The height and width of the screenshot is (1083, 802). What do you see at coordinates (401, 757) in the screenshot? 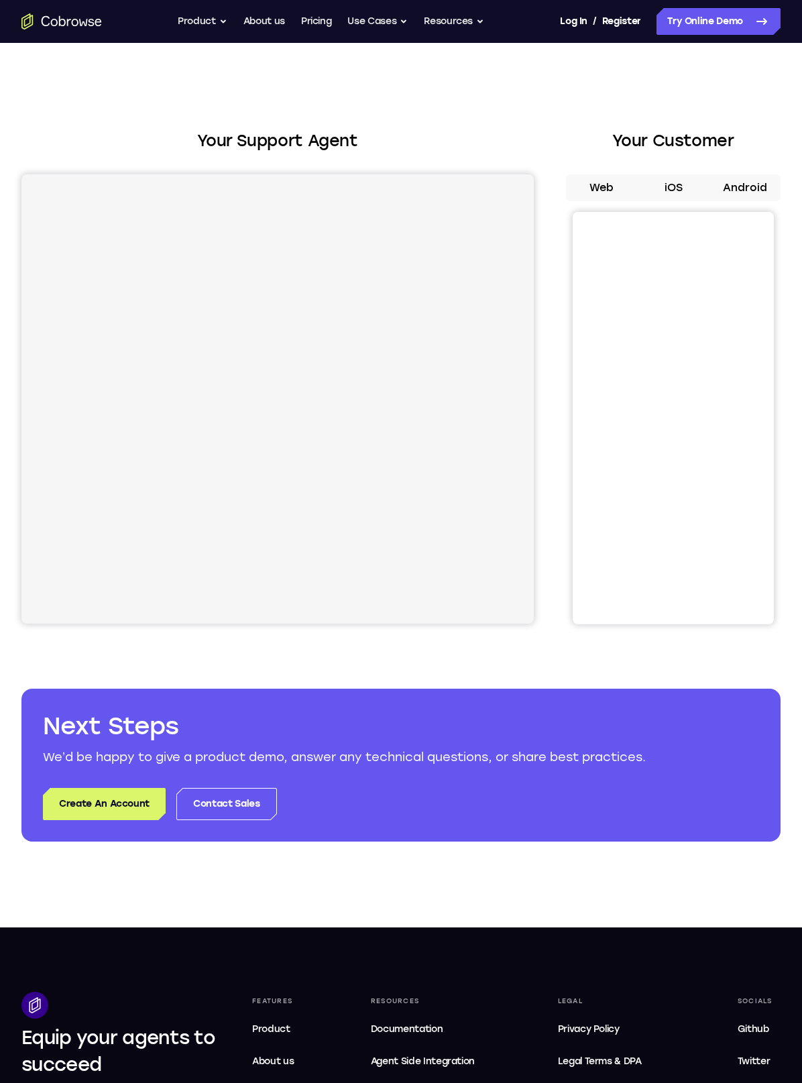
I see `p: We’d be happy to give a product demo, answer any technical questions, or share best practices.` at bounding box center [401, 757].